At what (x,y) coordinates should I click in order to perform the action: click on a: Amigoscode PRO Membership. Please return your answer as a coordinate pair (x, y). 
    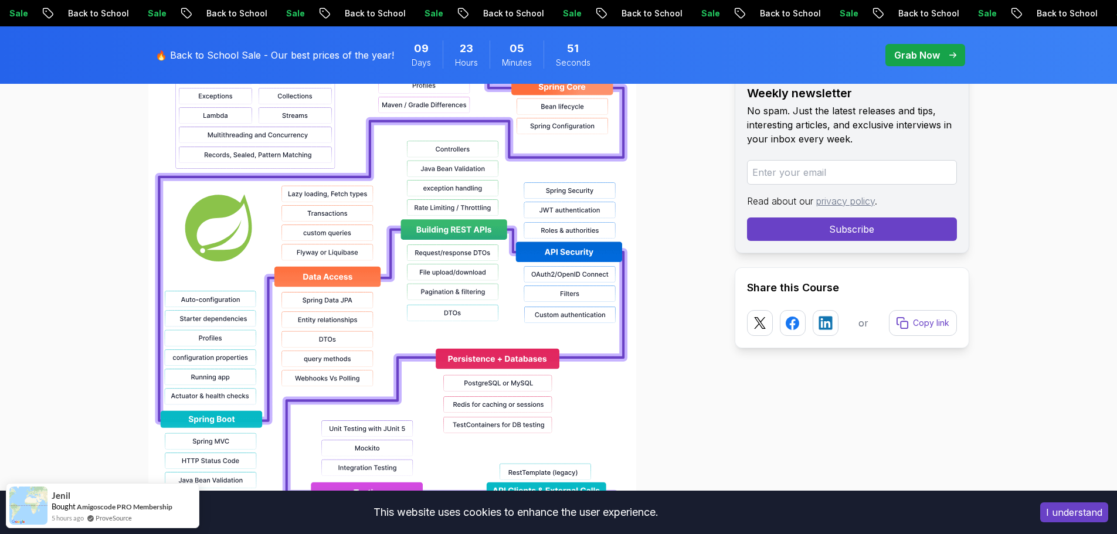
    Looking at the image, I should click on (124, 506).